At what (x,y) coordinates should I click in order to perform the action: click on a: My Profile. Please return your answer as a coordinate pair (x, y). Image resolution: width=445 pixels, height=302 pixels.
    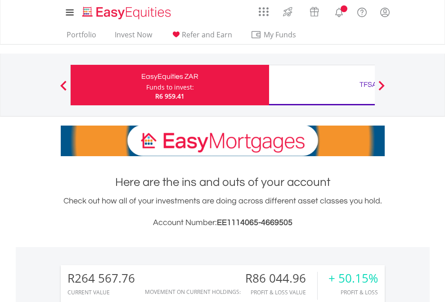
    Looking at the image, I should click on (384, 12).